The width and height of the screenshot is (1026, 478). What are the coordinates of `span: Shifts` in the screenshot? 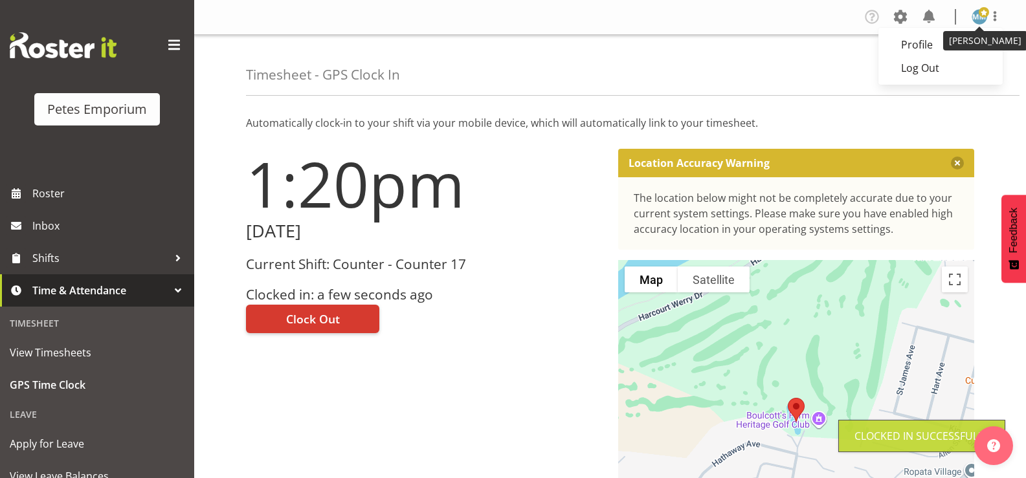 It's located at (100, 258).